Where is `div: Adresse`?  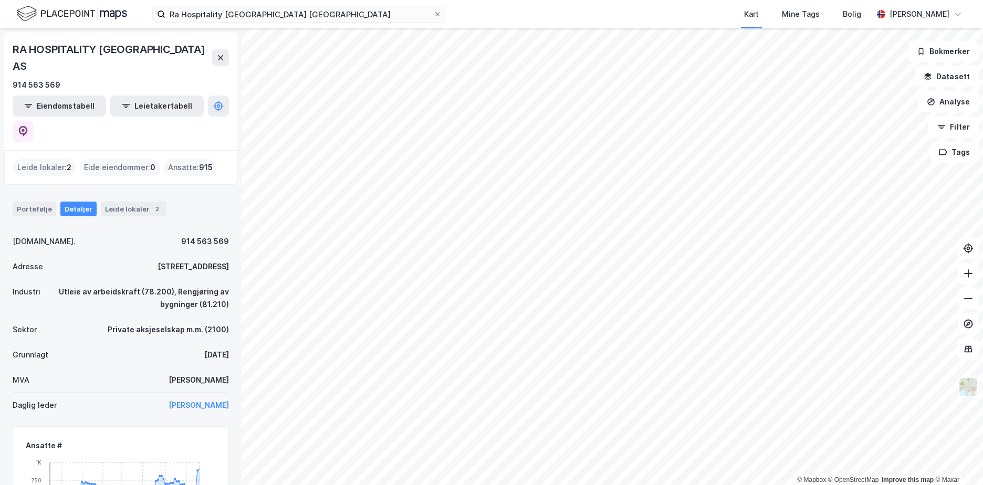 div: Adresse is located at coordinates (28, 267).